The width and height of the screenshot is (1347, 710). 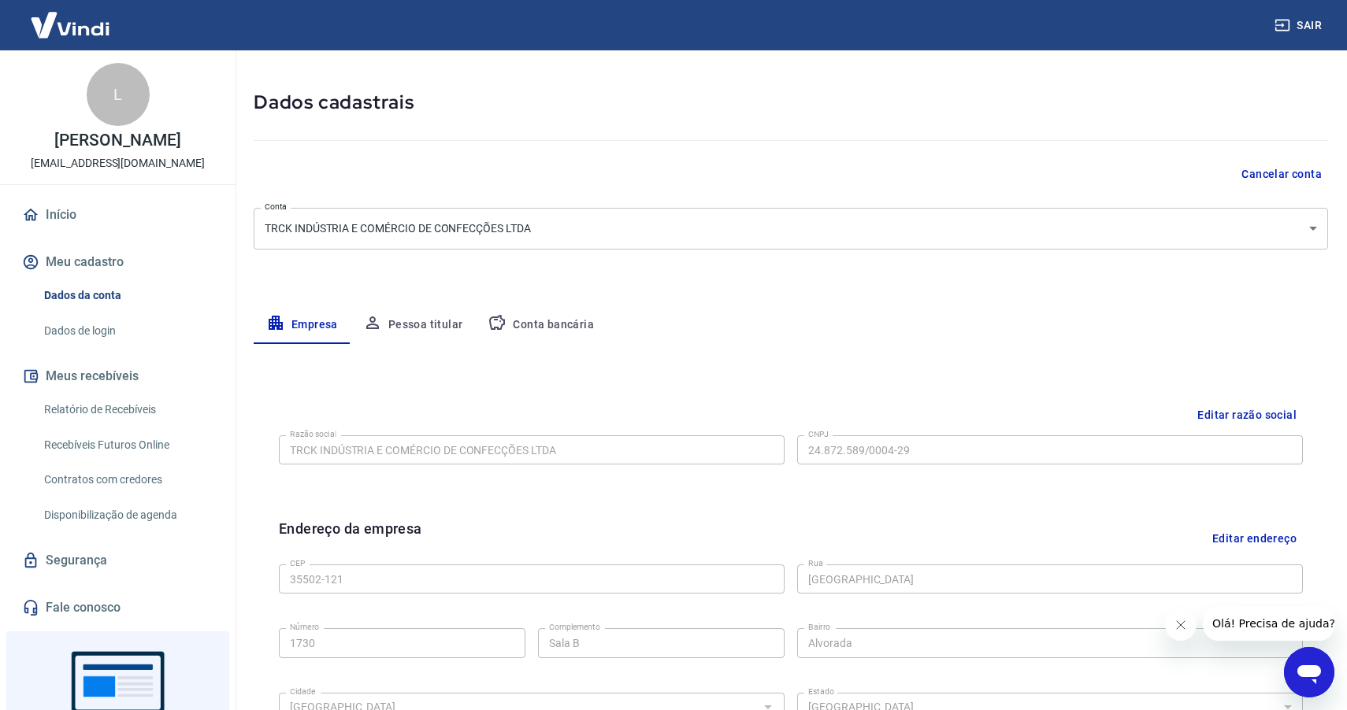 What do you see at coordinates (1282, 174) in the screenshot?
I see `button: Cancelar conta` at bounding box center [1282, 174].